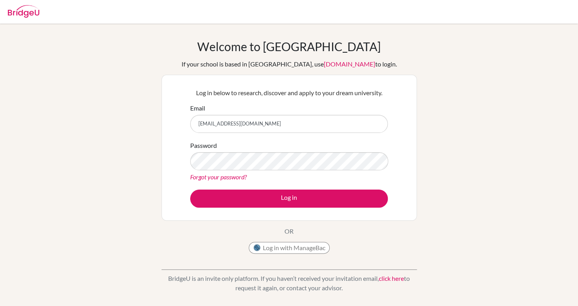  Describe the element at coordinates (391, 278) in the screenshot. I see `a: click here` at that location.